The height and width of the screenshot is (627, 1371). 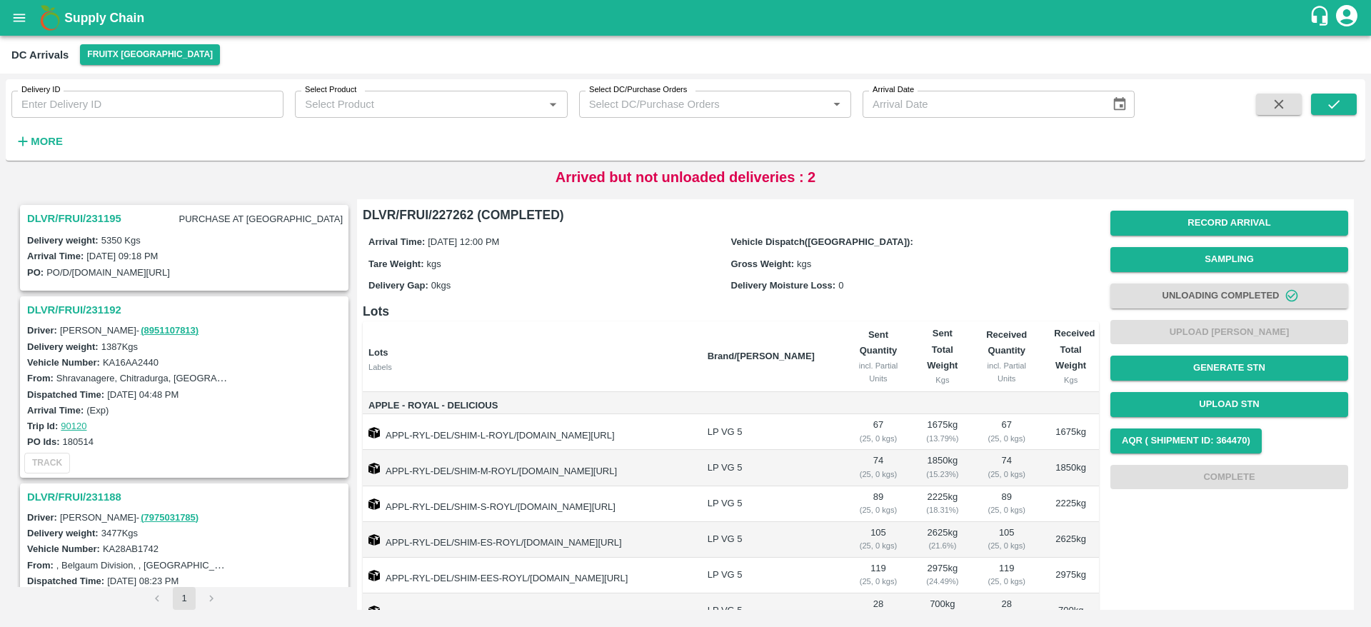 What do you see at coordinates (878, 432) in the screenshot?
I see `td: 67` at bounding box center [878, 432].